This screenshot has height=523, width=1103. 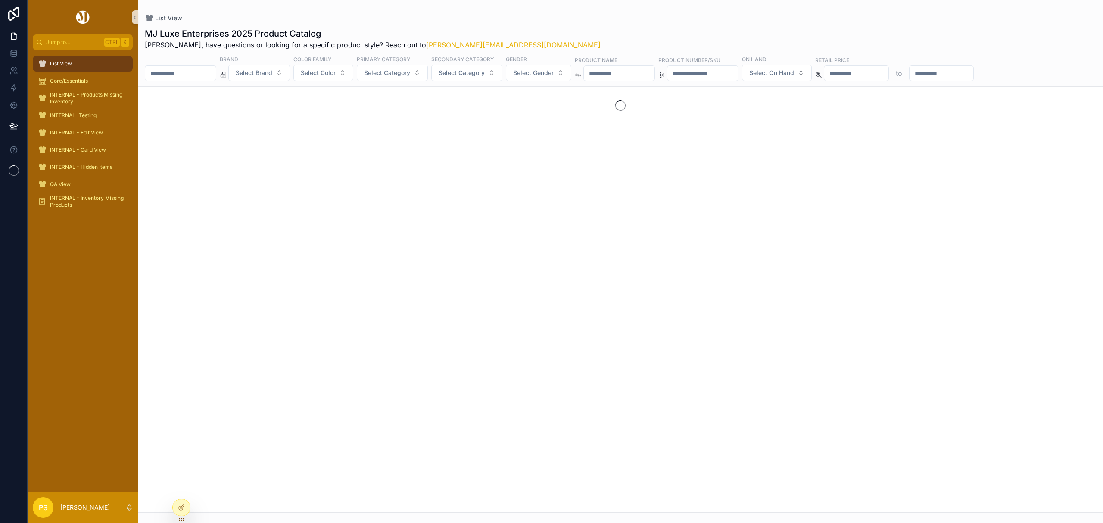 What do you see at coordinates (689, 60) in the screenshot?
I see `label: Product Number/SKU` at bounding box center [689, 60].